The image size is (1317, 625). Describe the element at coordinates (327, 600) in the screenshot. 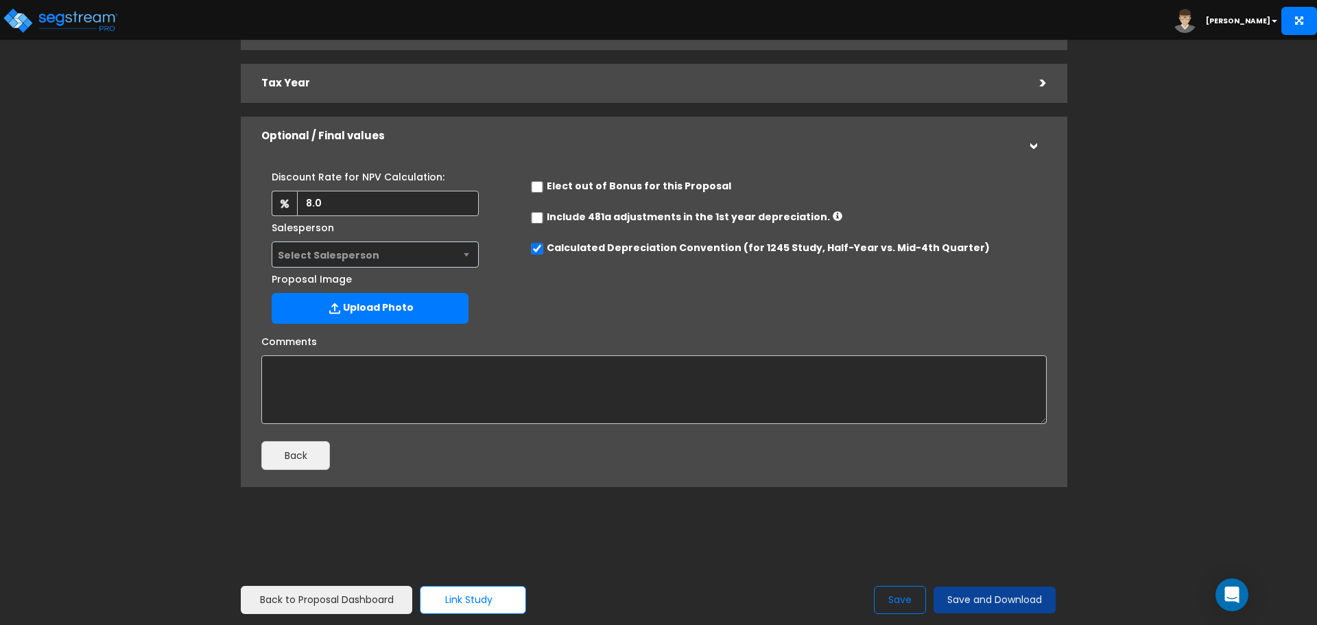

I see `a: Back to Proposal Dashboard` at that location.